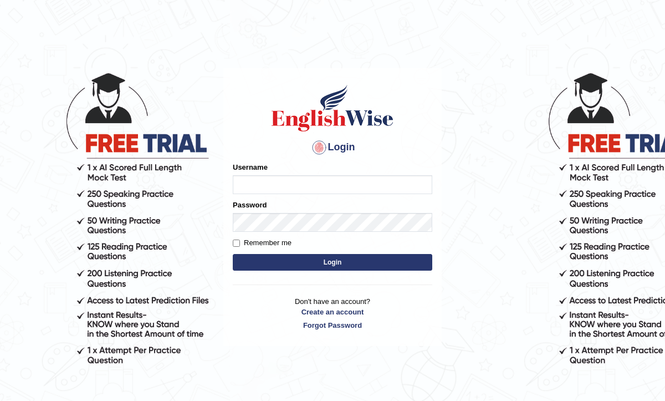  I want to click on h4: Login, so click(332, 147).